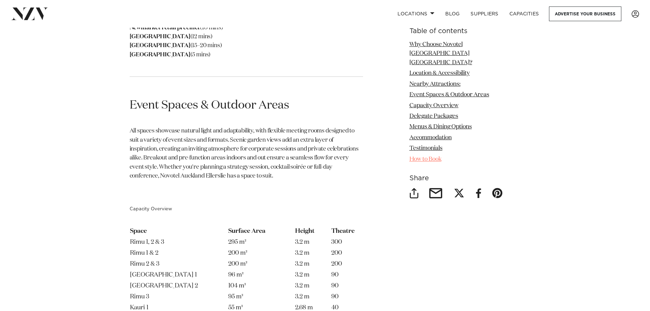 This screenshot has width=650, height=311. I want to click on a: How to Book, so click(426, 159).